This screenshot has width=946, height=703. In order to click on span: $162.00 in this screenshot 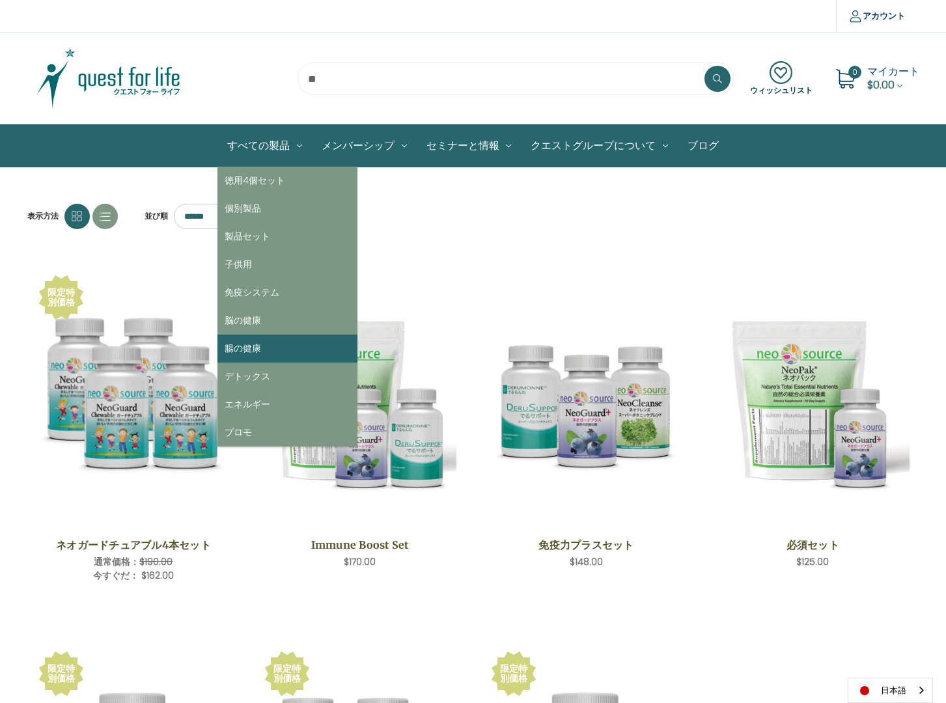, I will do `click(157, 575)`.